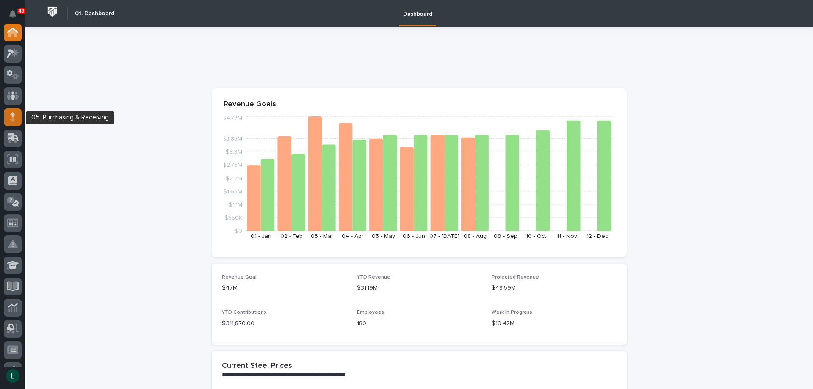 The width and height of the screenshot is (813, 389). What do you see at coordinates (232, 165) in the screenshot?
I see `tspan: $2.75M` at bounding box center [232, 165].